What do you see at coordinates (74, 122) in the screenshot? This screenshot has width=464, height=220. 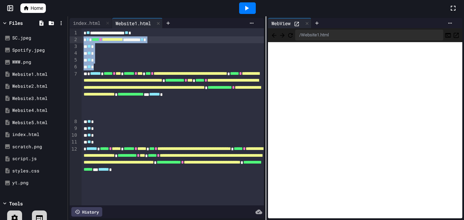 I see `div: 8` at bounding box center [74, 122].